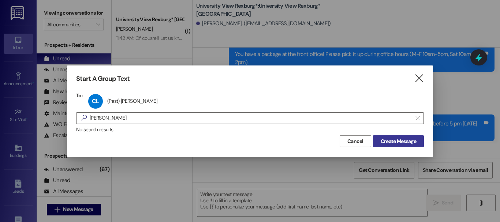  What do you see at coordinates (250, 130) in the screenshot?
I see `div: No search results` at bounding box center [250, 130].